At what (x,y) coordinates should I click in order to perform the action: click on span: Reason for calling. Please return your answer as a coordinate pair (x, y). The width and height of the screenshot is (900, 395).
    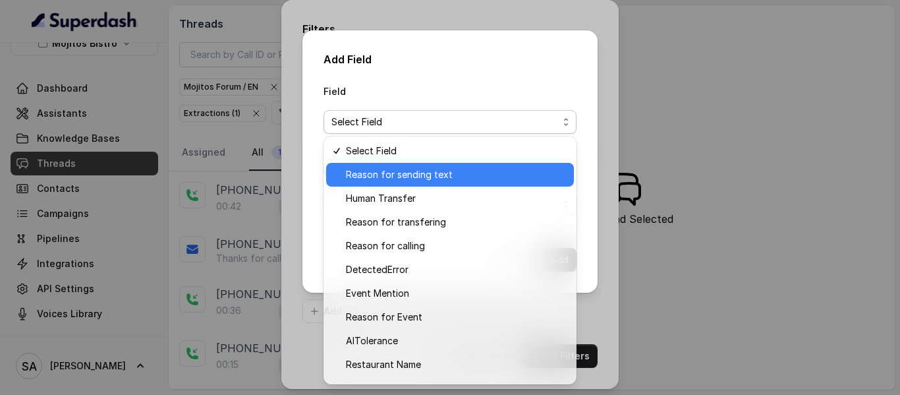
    Looking at the image, I should click on (456, 246).